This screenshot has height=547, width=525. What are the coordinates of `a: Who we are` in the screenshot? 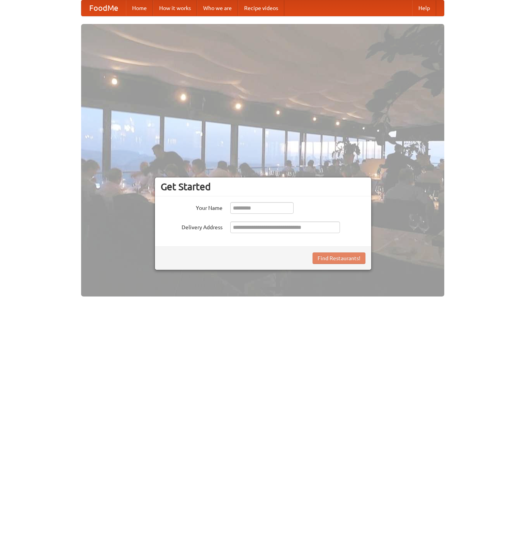 It's located at (218, 8).